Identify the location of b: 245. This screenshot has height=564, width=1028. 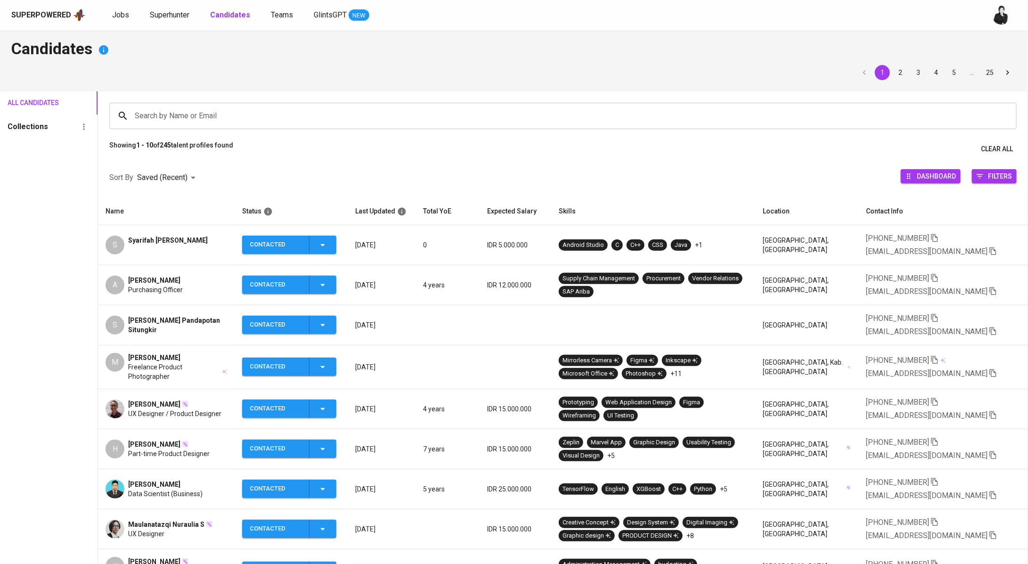
(165, 145).